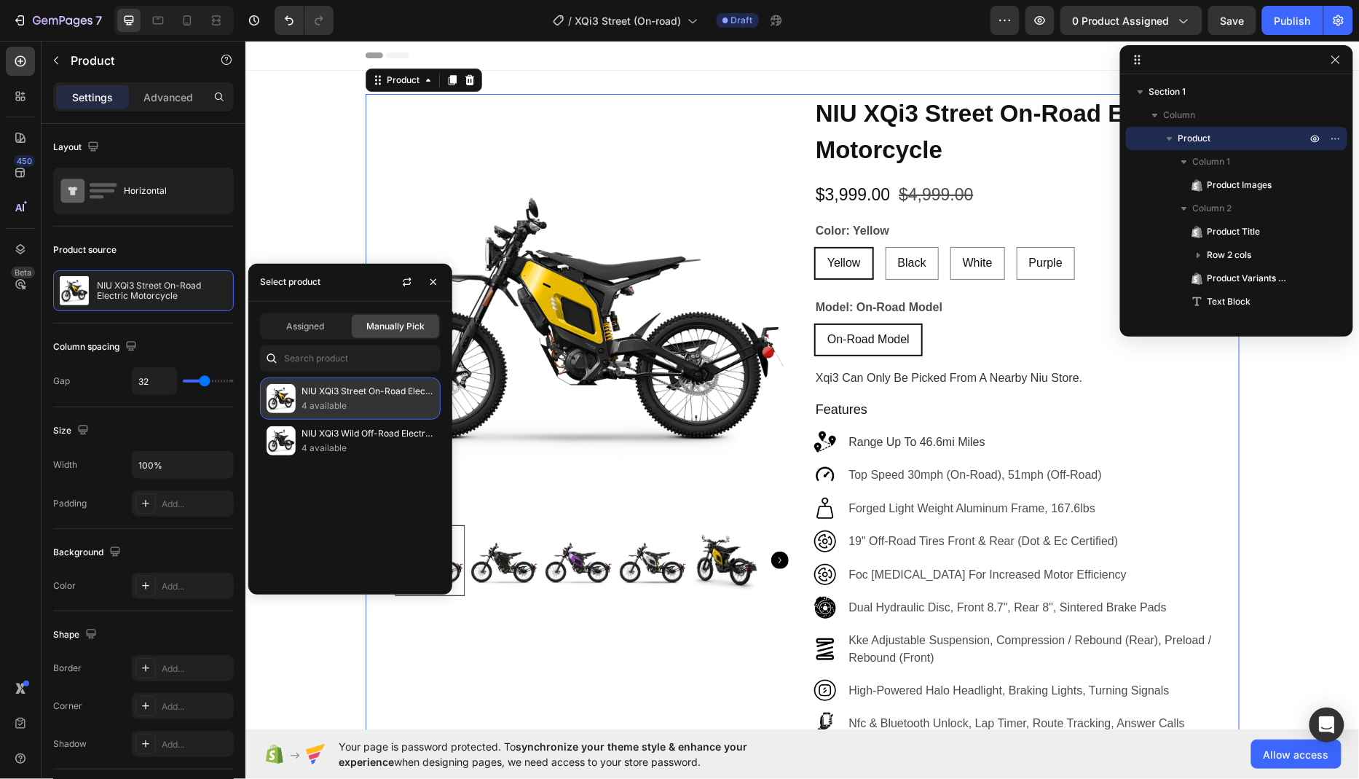 This screenshot has width=1359, height=779. Describe the element at coordinates (1234, 232) in the screenshot. I see `span: Product Title` at that location.